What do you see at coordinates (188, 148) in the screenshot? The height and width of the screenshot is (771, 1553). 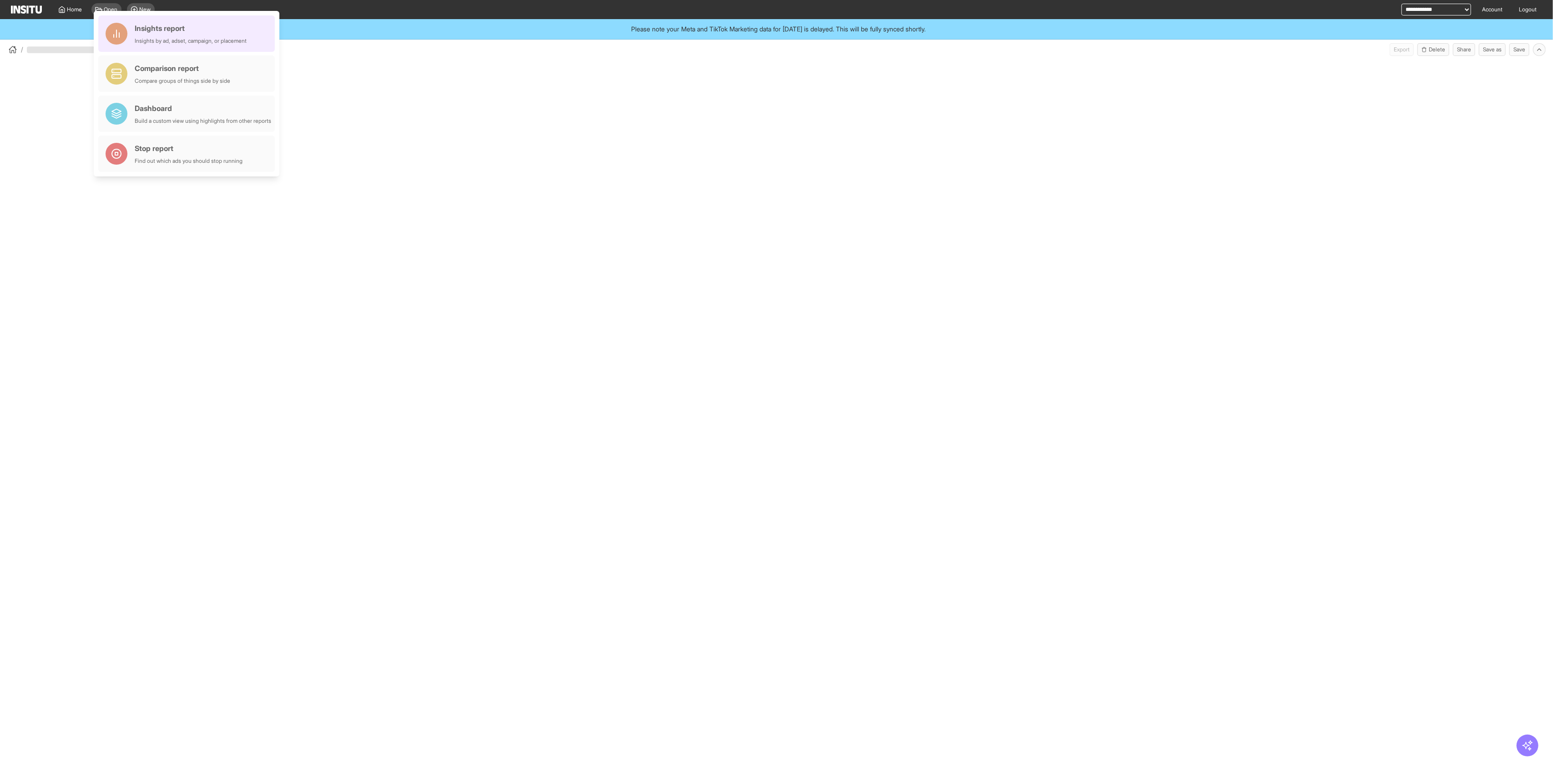 I see `div: Stop report` at bounding box center [188, 148].